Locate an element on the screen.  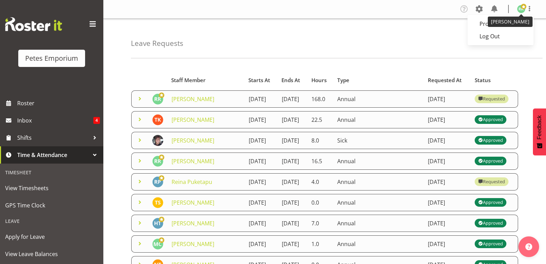
td: 8.0 is located at coordinates (320, 140).